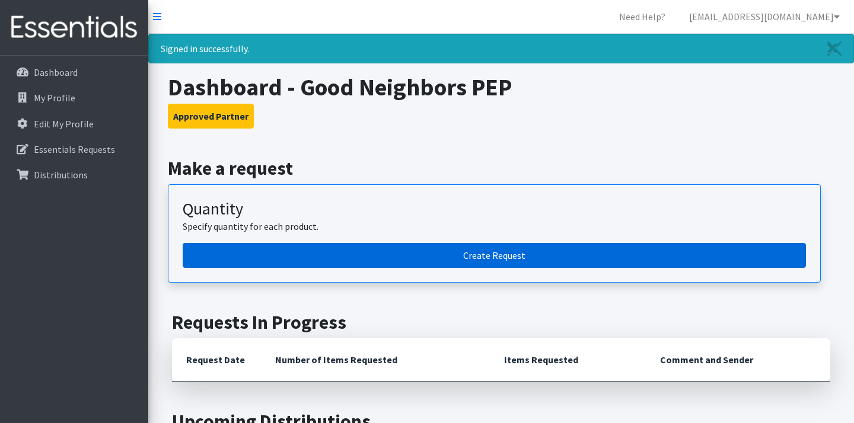 The width and height of the screenshot is (854, 423). What do you see at coordinates (74, 72) in the screenshot?
I see `a: Dashboard` at bounding box center [74, 72].